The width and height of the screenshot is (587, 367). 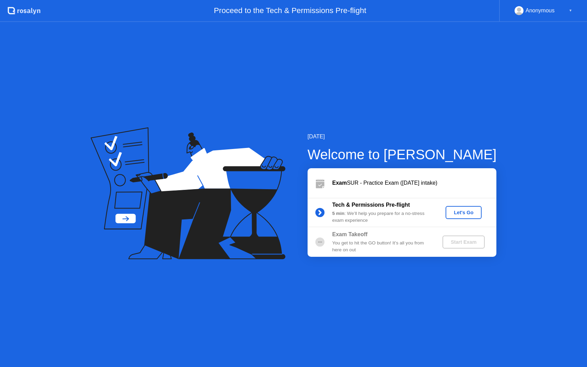 I want to click on div: Anonymous, so click(x=540, y=11).